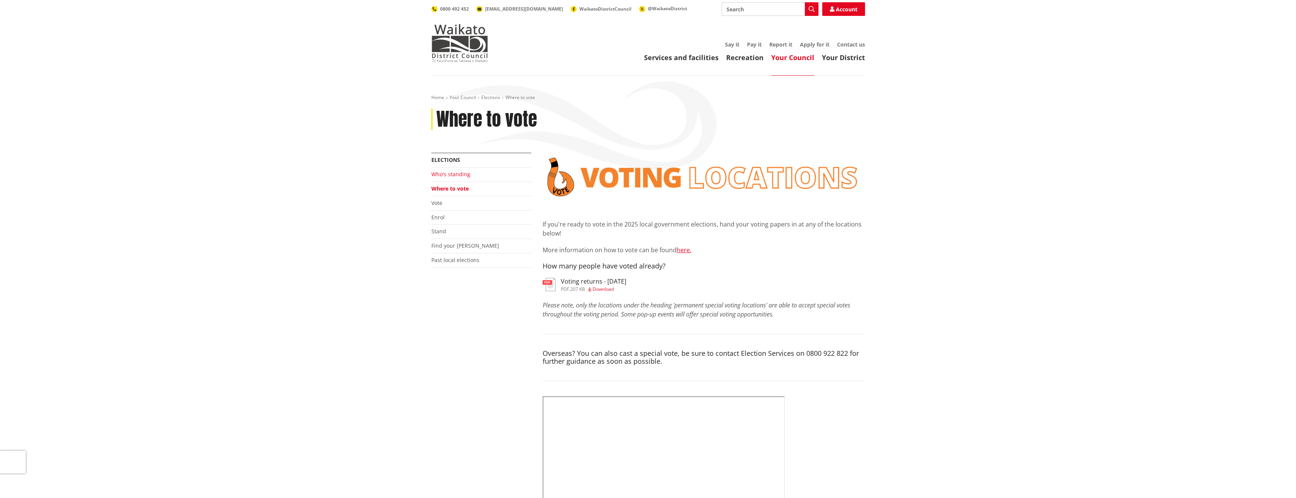 This screenshot has width=1296, height=498. Describe the element at coordinates (437, 203) in the screenshot. I see `a: Vote` at that location.